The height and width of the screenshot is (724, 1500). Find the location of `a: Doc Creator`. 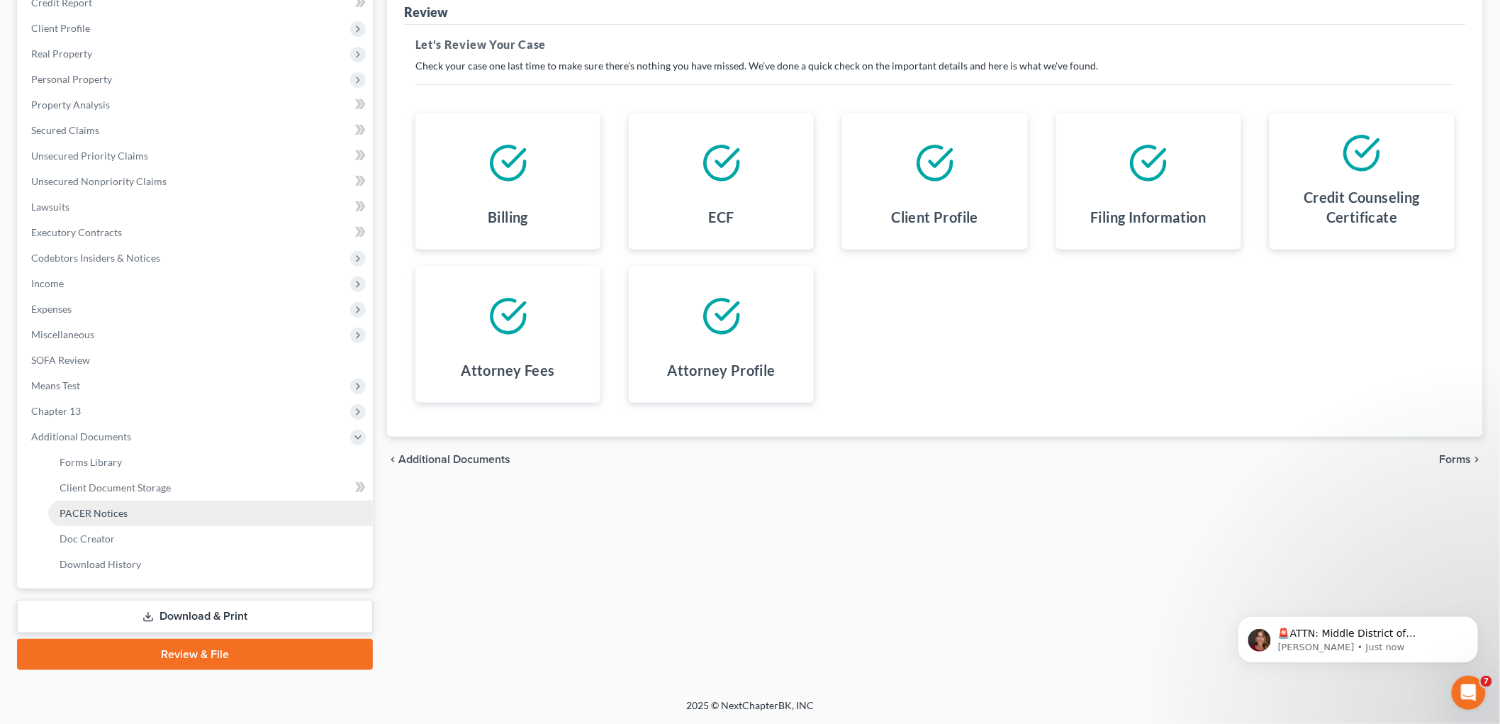

a: Doc Creator is located at coordinates (211, 539).